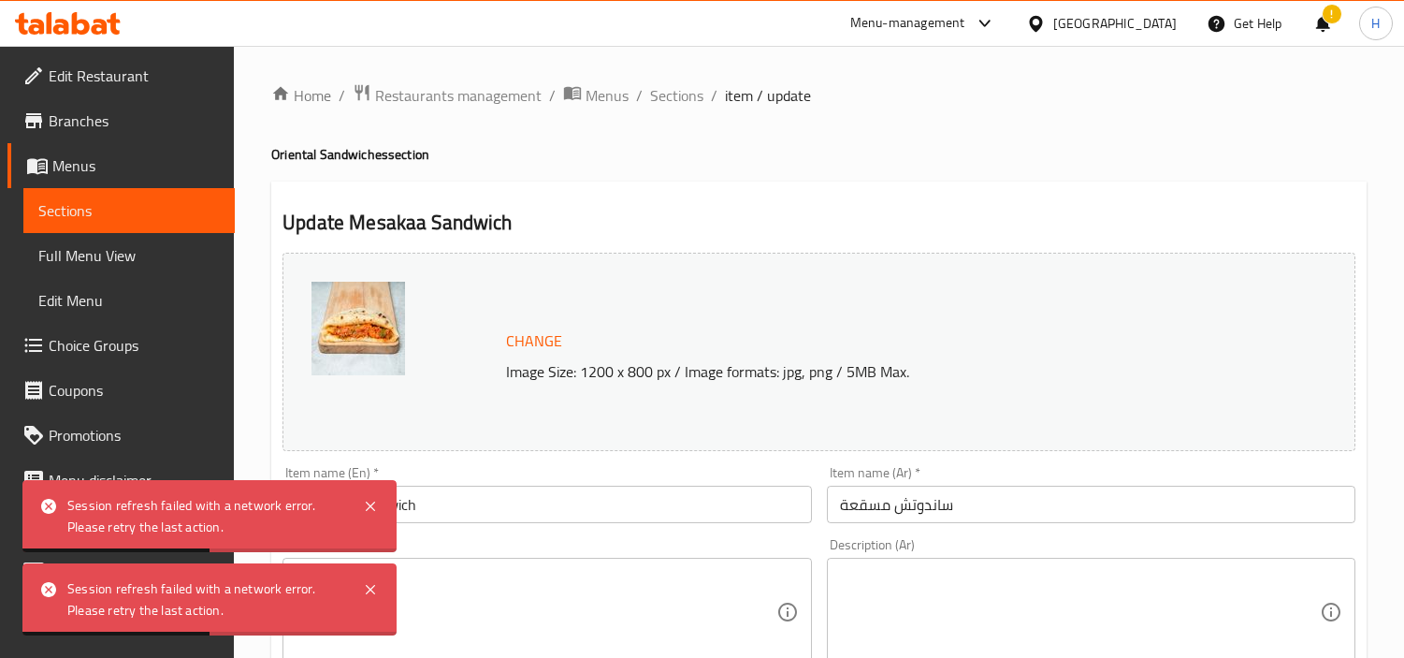 This screenshot has width=1404, height=658. Describe the element at coordinates (121, 390) in the screenshot. I see `a: Coupons` at that location.